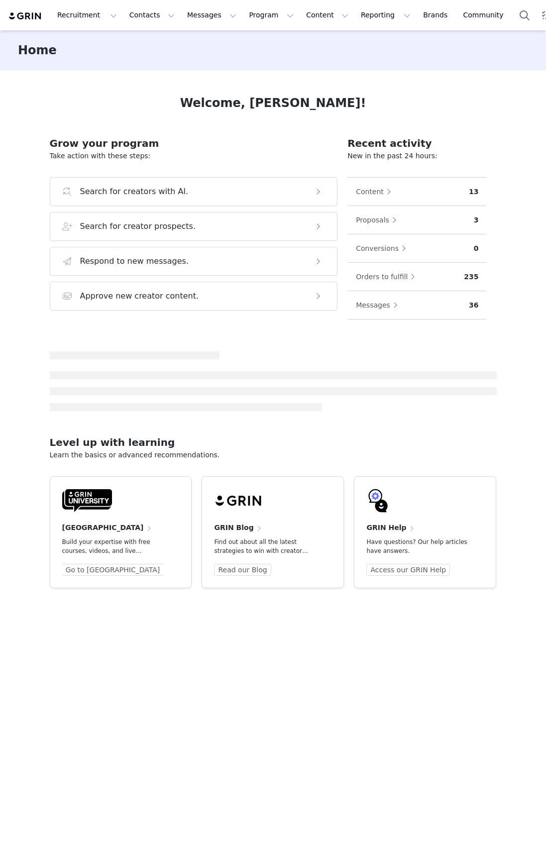 This screenshot has height=847, width=546. I want to click on button: Approve new creator content., so click(194, 296).